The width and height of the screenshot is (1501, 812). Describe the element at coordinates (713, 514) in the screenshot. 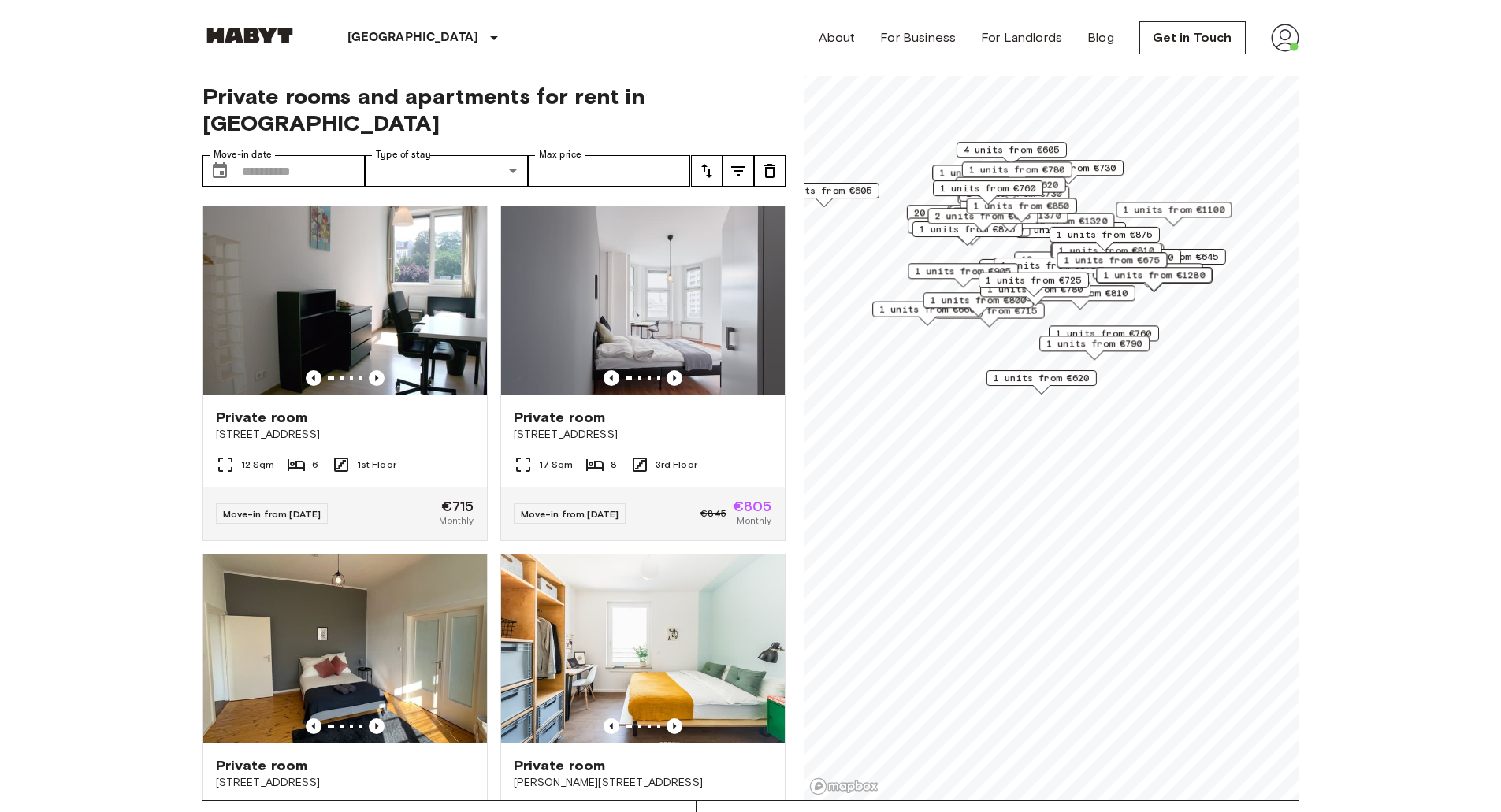

I see `span: €845` at that location.